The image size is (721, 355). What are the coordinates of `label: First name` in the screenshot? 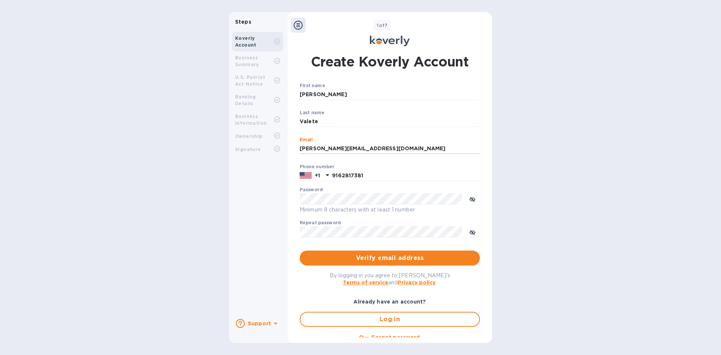 It's located at (312, 86).